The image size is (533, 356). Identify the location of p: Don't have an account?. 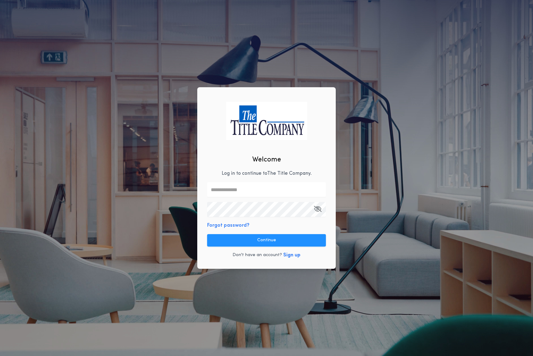
(257, 255).